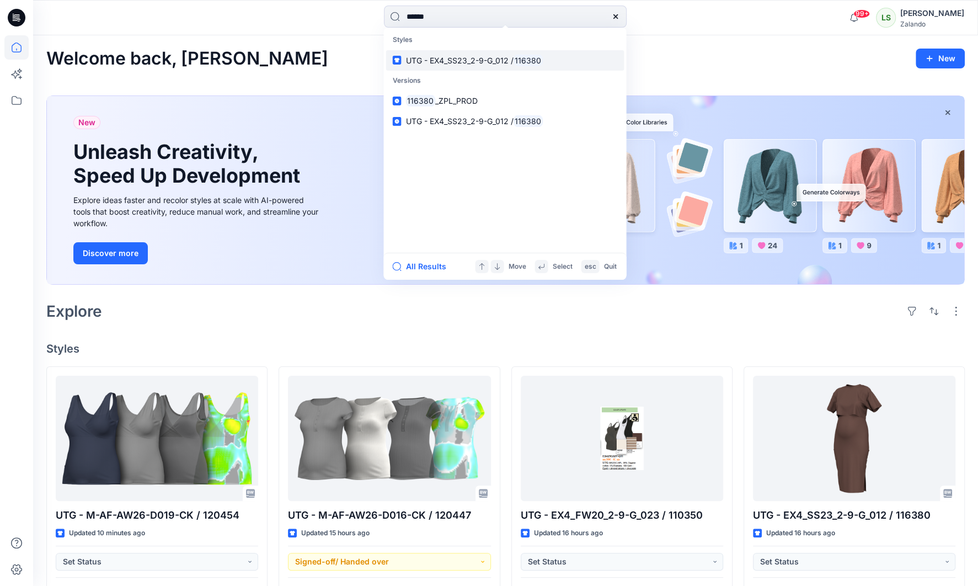 The image size is (978, 586). Describe the element at coordinates (940, 58) in the screenshot. I see `button: New` at that location.